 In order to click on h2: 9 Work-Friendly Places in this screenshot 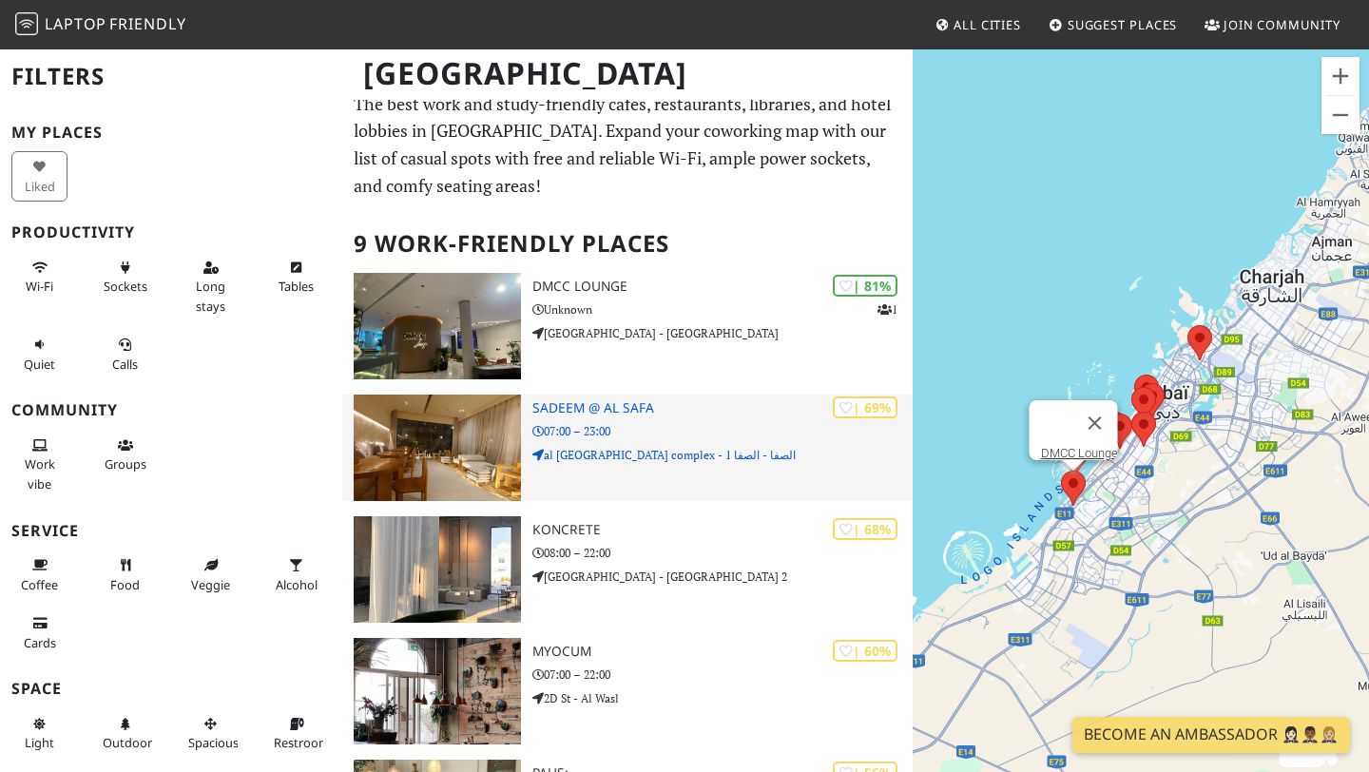, I will do `click(628, 243)`.